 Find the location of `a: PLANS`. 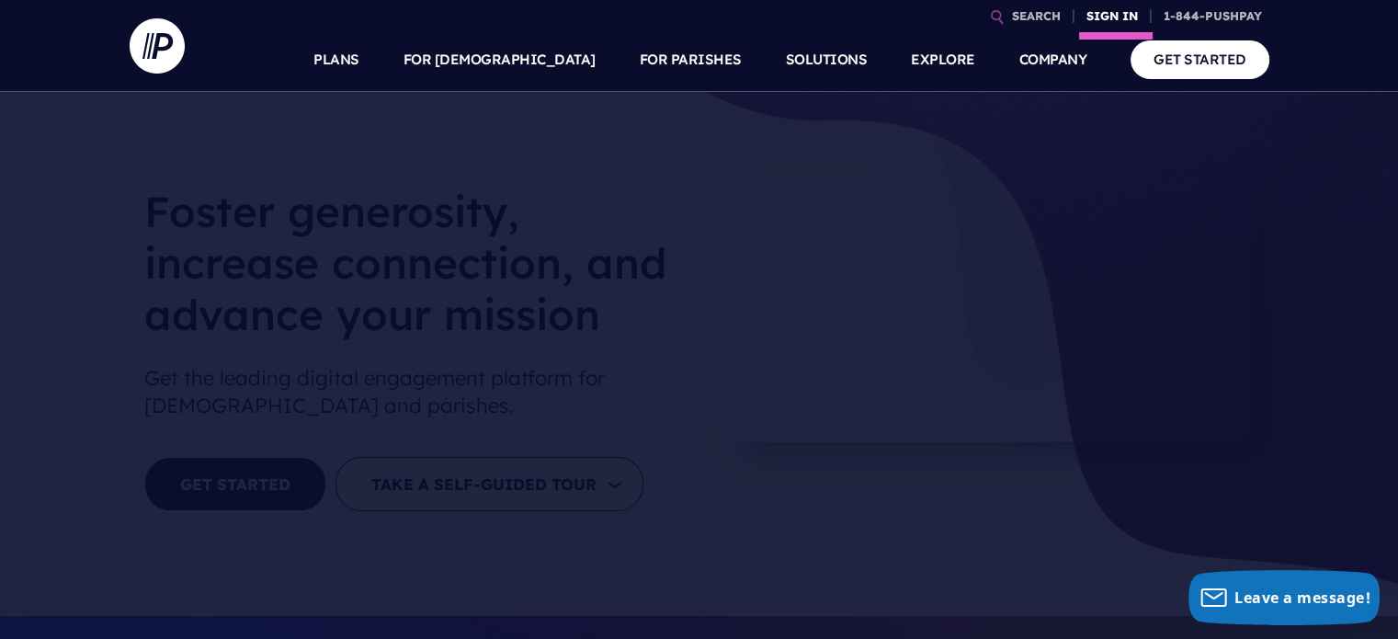

a: PLANS is located at coordinates (336, 60).